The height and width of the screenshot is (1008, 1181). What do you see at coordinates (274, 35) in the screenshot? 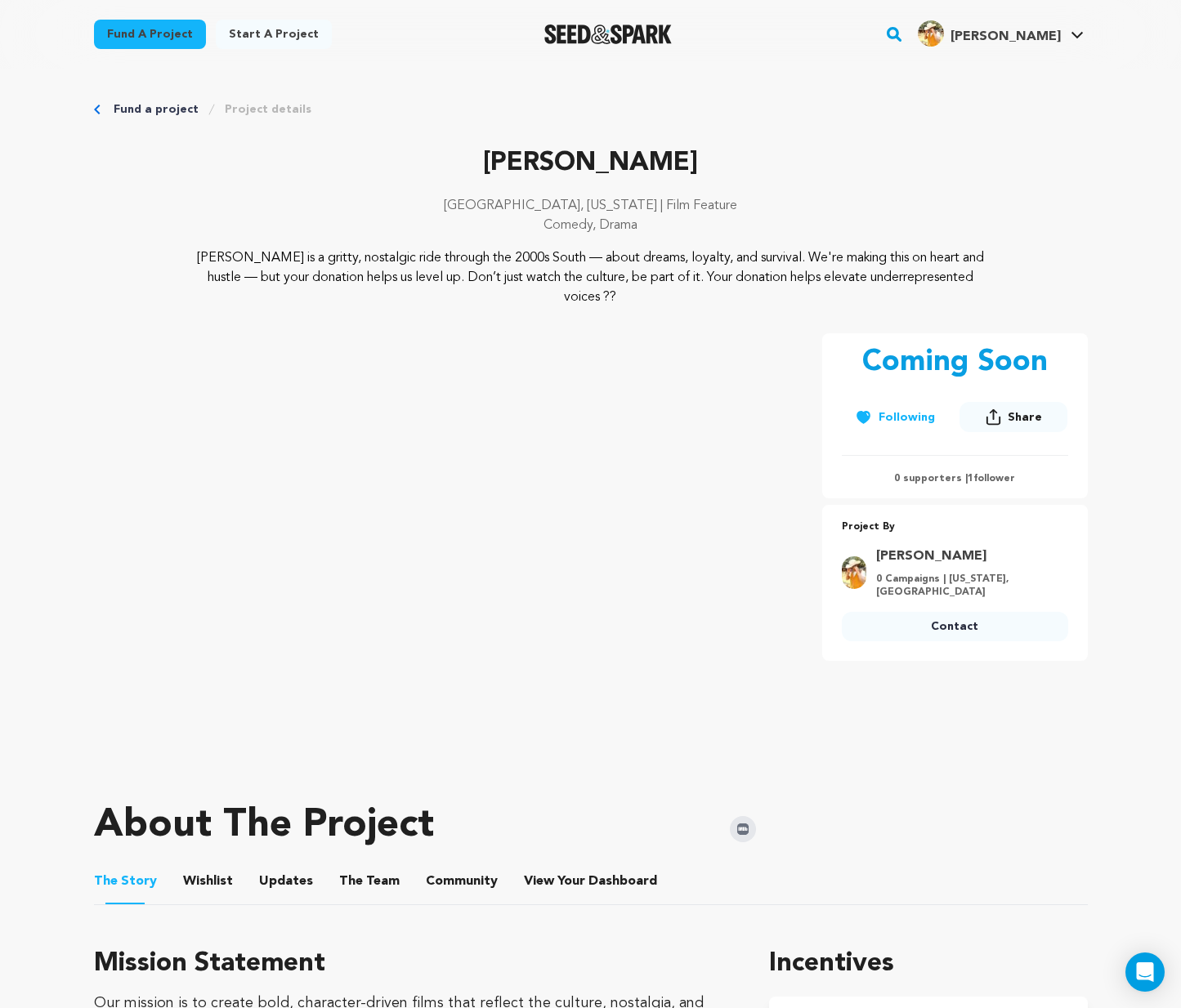
I see `a: Start a project` at bounding box center [274, 35].